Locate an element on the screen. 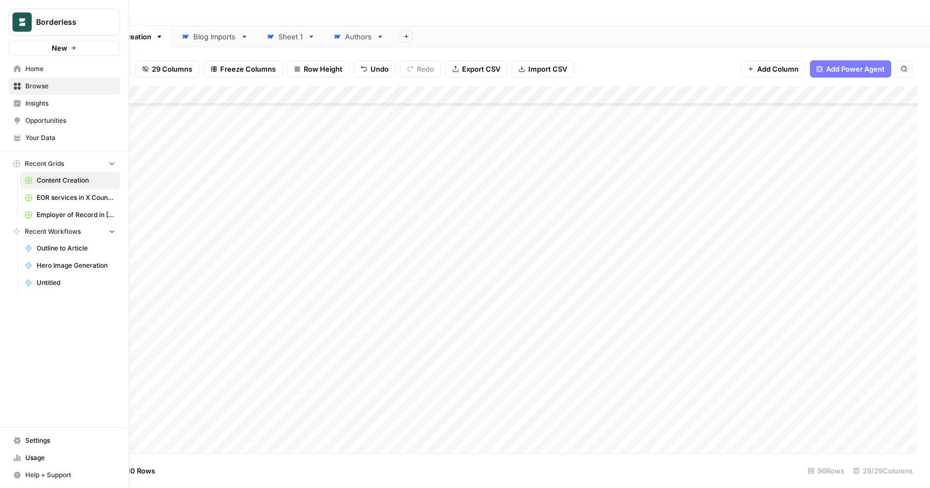 This screenshot has height=488, width=930. span: Add Column is located at coordinates (778, 69).